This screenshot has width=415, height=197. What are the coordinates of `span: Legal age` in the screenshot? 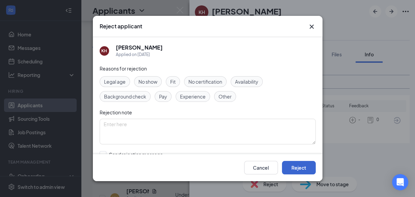 It's located at (115, 82).